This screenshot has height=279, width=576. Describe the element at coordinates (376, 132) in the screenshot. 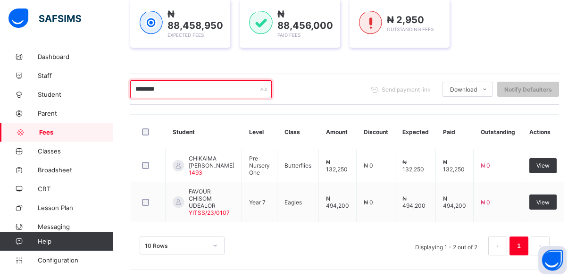

I see `th: Discount` at that location.